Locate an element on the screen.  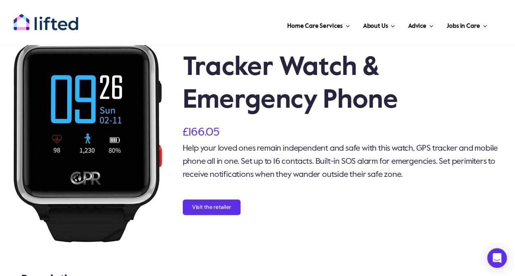
button: Visit the retailer is located at coordinates (212, 207).